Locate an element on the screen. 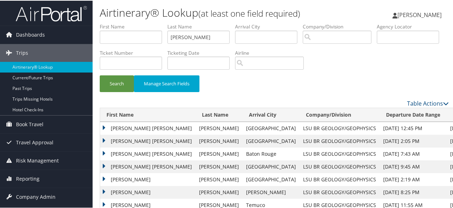  label: First Name is located at coordinates (134, 26).